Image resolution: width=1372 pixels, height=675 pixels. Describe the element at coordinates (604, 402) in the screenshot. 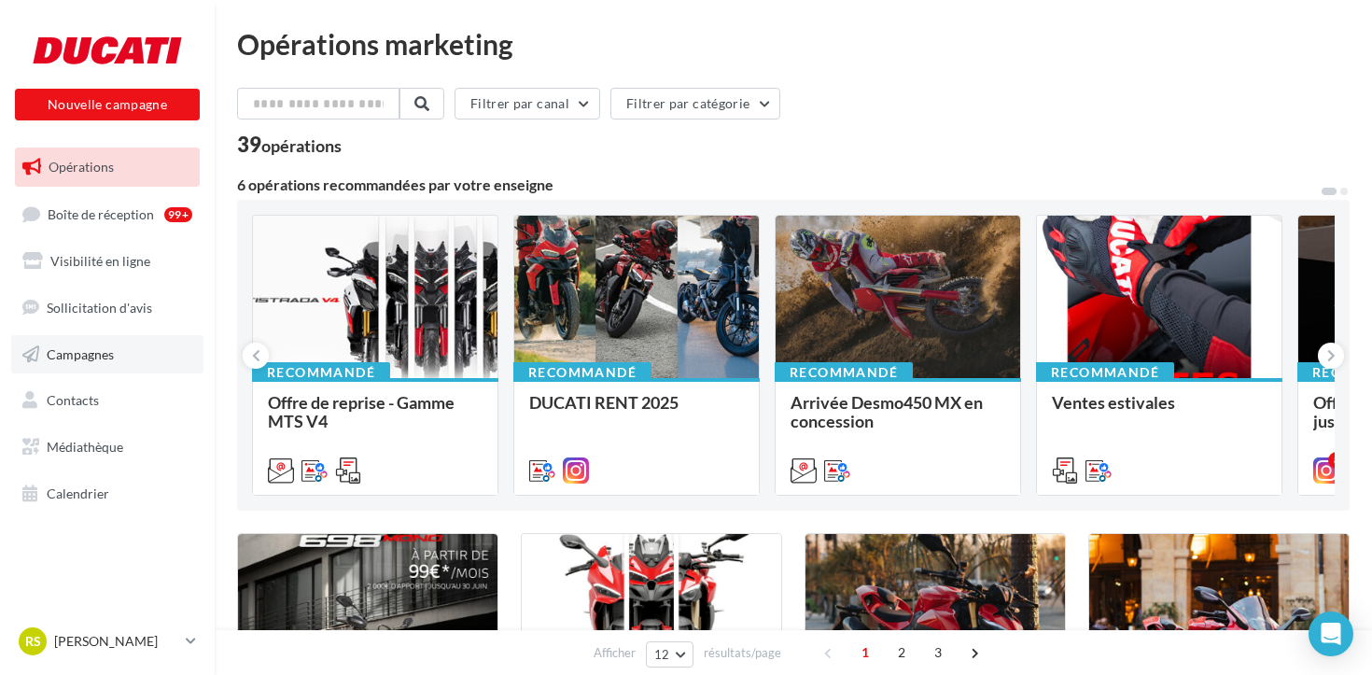

I see `span: DUCATI RENT 2025` at that location.